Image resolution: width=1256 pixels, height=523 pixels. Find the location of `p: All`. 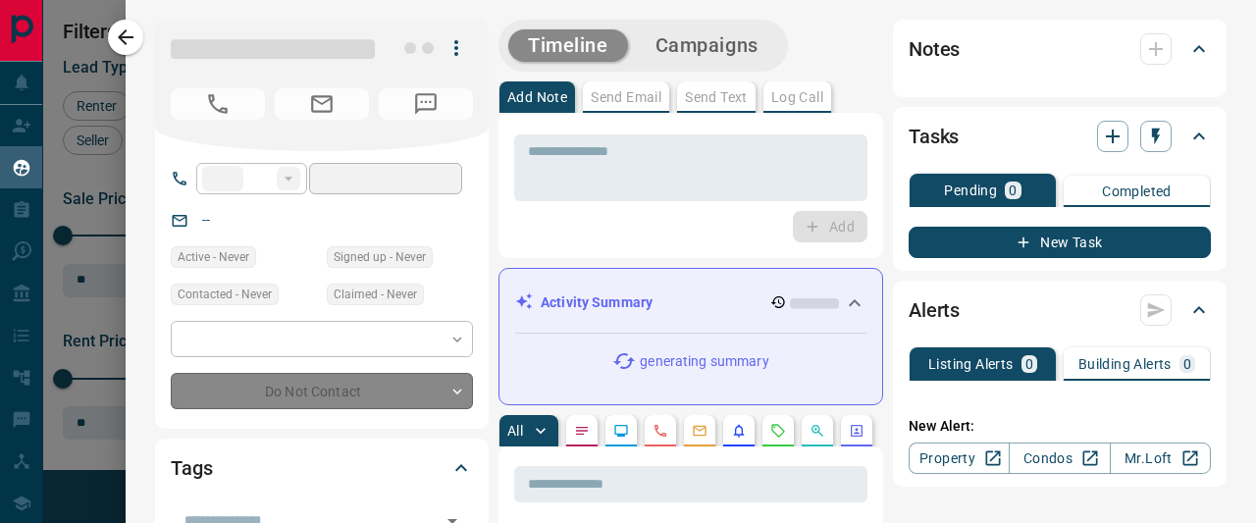

p: All is located at coordinates (515, 431).